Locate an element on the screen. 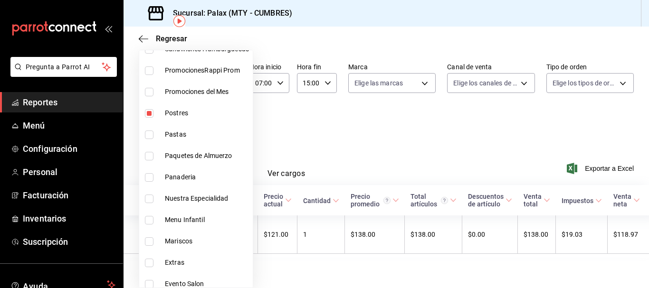 The width and height of the screenshot is (649, 288). span: Extras is located at coordinates (207, 263).